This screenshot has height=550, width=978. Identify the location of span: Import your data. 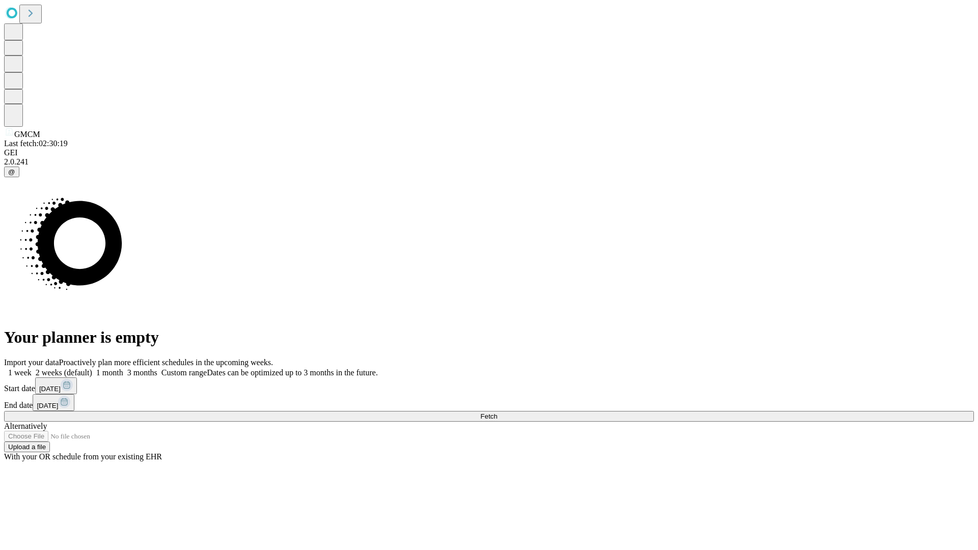
(32, 362).